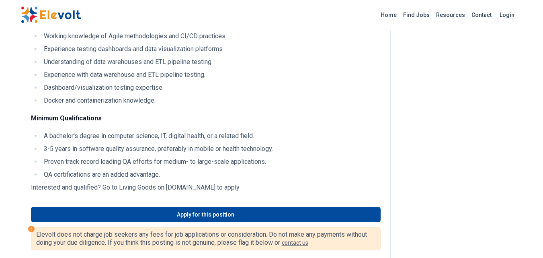  What do you see at coordinates (206, 239) in the screenshot?
I see `p: Elevolt does not charge job seekers any fees for job applications or consideration. Do not make a...` at bounding box center [206, 239].